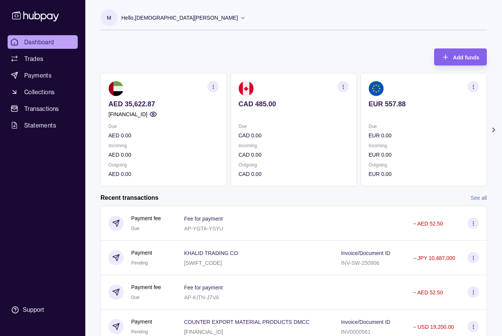  I want to click on p: AED 35,622.87, so click(163, 104).